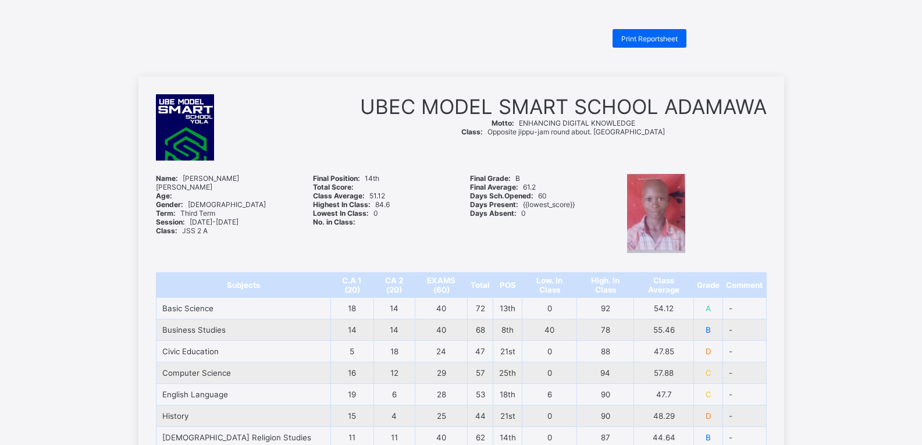  I want to click on td: 29, so click(442, 373).